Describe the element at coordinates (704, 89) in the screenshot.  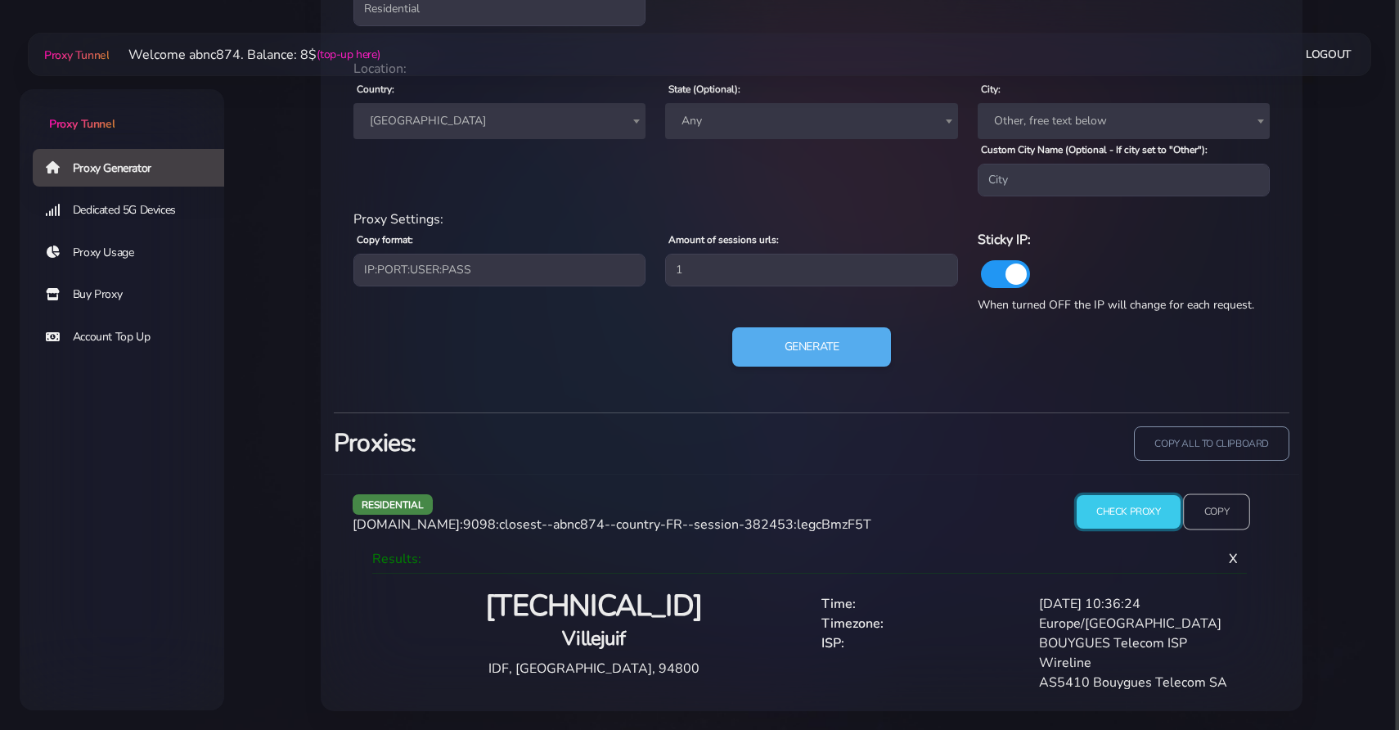
I see `label: State (Optional):` at that location.